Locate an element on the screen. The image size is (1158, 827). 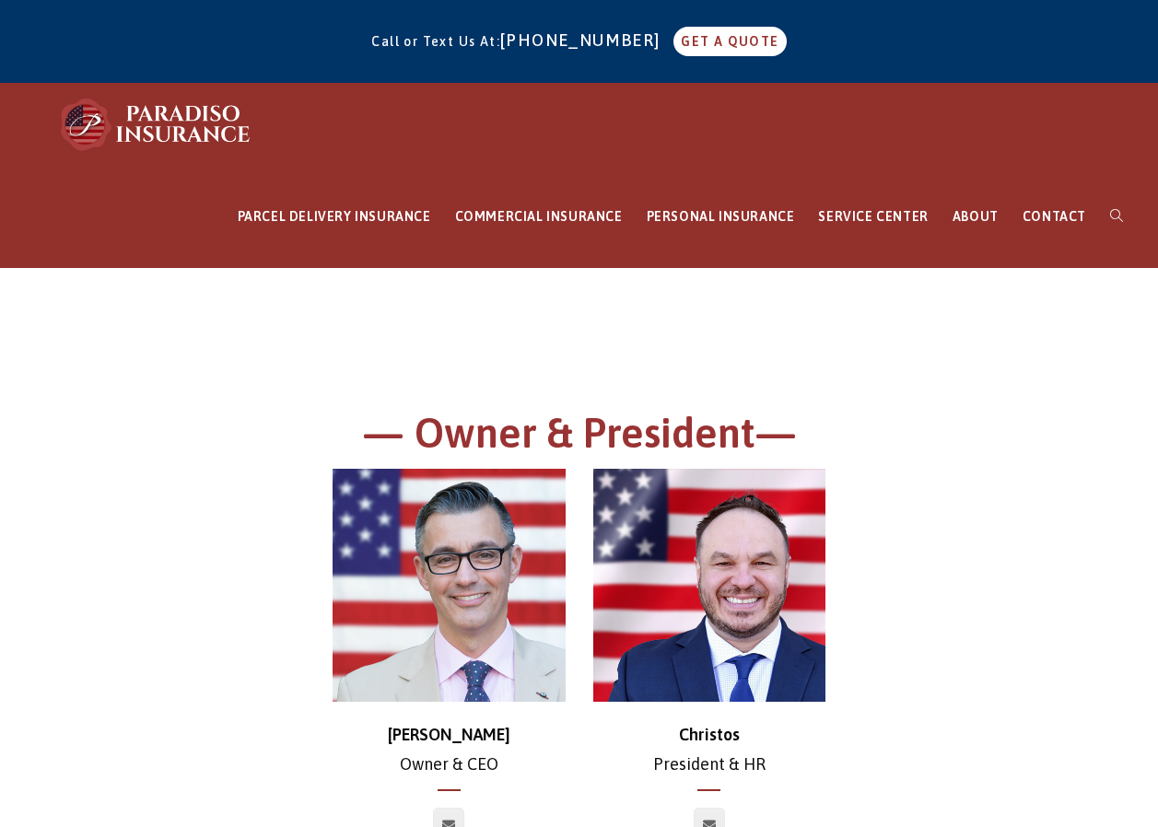
p: President & HR is located at coordinates (709, 750).